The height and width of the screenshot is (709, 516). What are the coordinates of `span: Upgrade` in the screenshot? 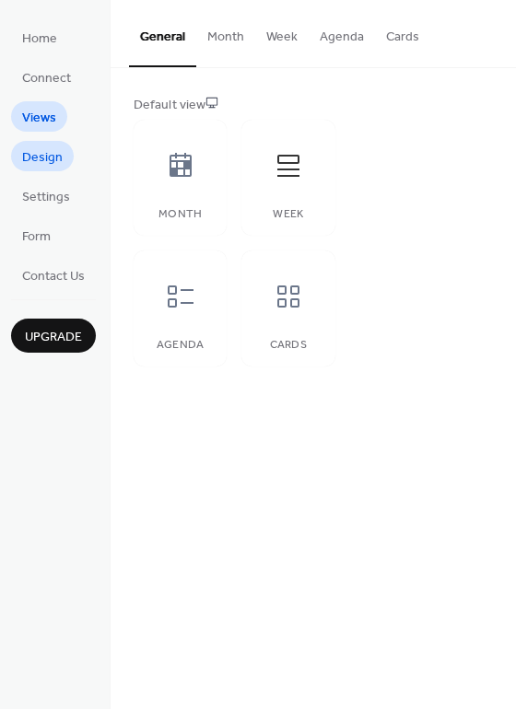 It's located at (53, 337).